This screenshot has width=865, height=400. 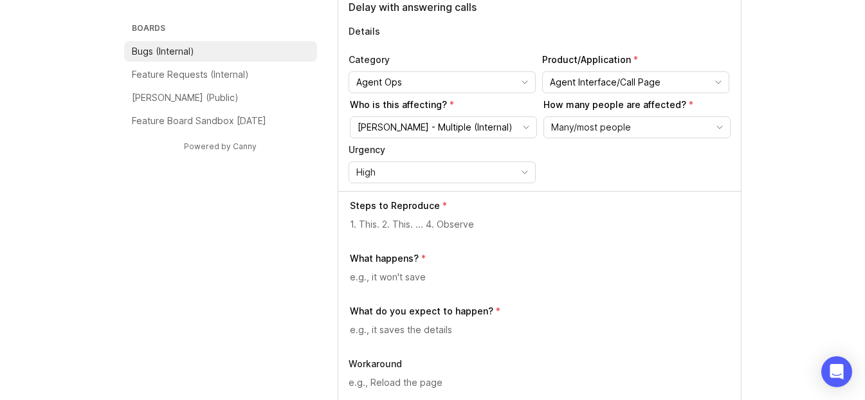 I want to click on p: What happens?, so click(x=384, y=259).